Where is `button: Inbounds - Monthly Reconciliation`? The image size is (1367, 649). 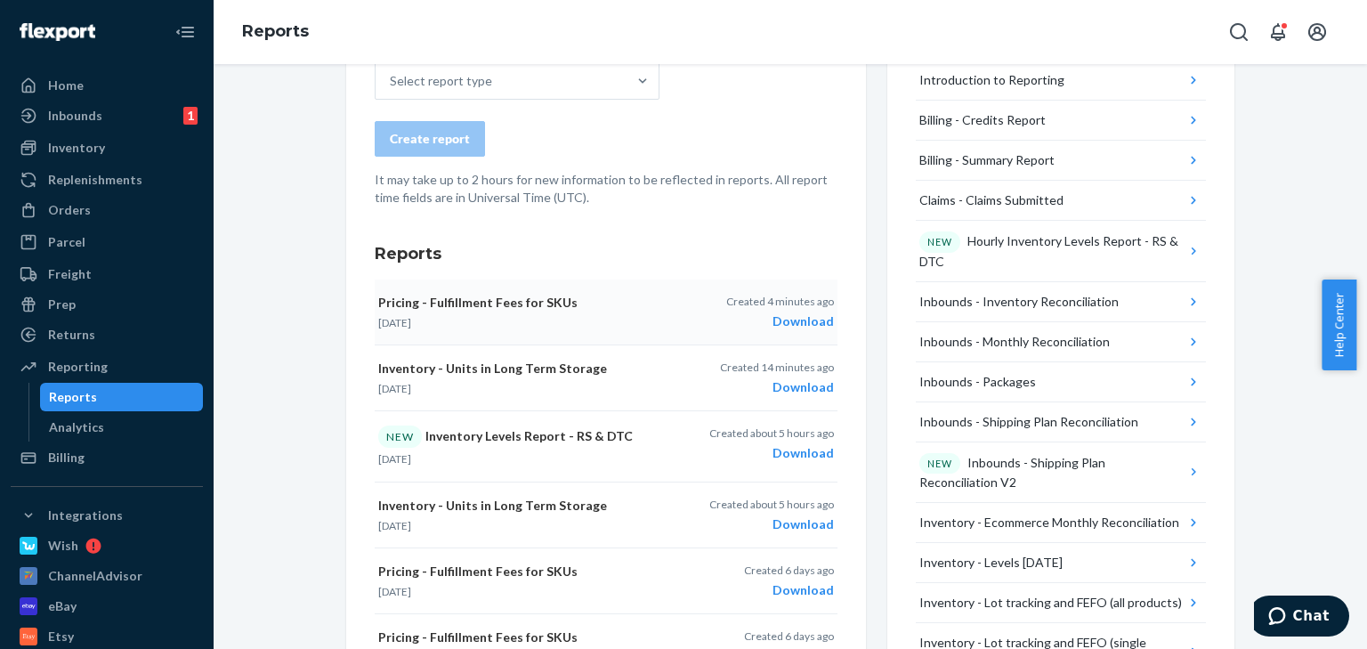
button: Inbounds - Monthly Reconciliation is located at coordinates (1061, 342).